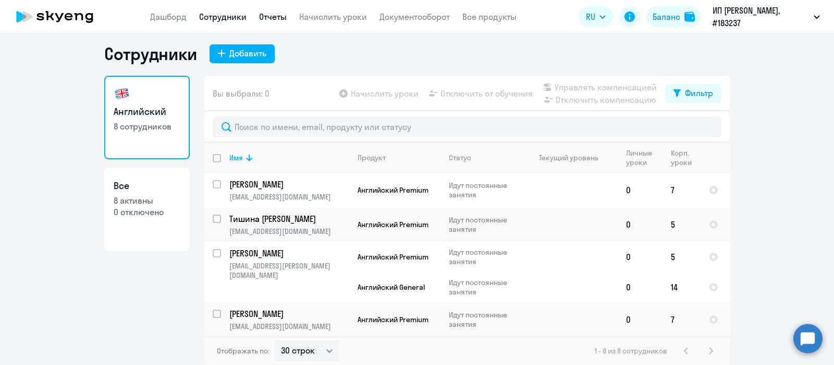 Image resolution: width=834 pixels, height=365 pixels. What do you see at coordinates (223, 17) in the screenshot?
I see `a: Сотрудники` at bounding box center [223, 17].